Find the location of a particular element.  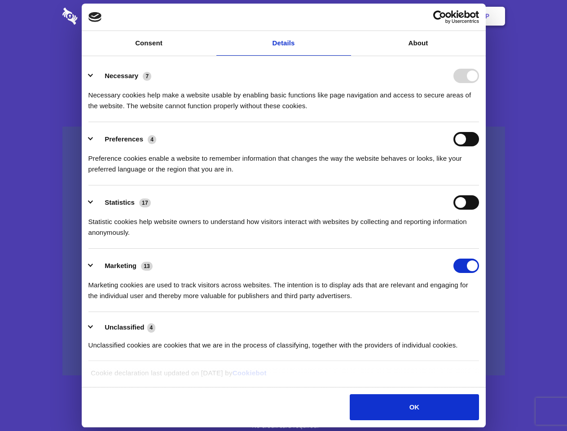

a: Usercentrics Cookiebot - opens in a new window is located at coordinates (439, 17).